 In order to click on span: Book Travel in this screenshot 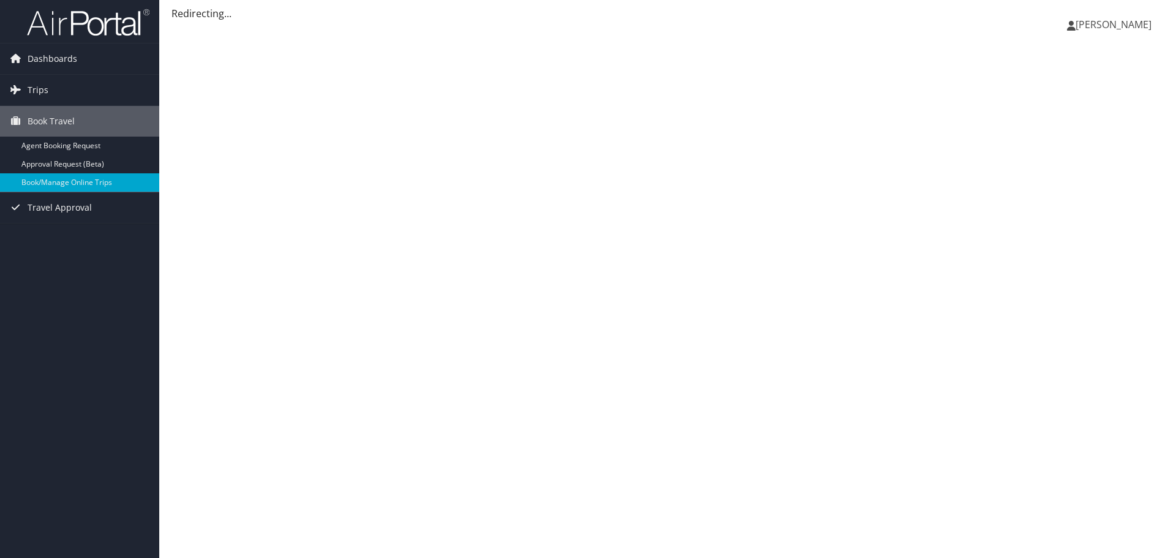, I will do `click(51, 121)`.